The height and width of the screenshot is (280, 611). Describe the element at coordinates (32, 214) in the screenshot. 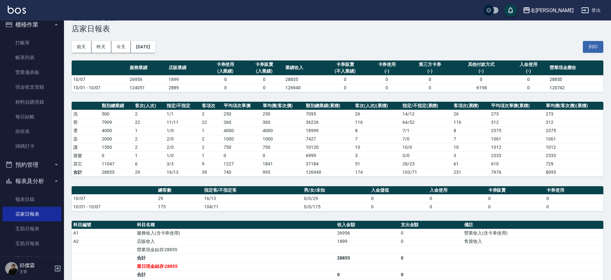

I see `a: 店家日報表` at that location.